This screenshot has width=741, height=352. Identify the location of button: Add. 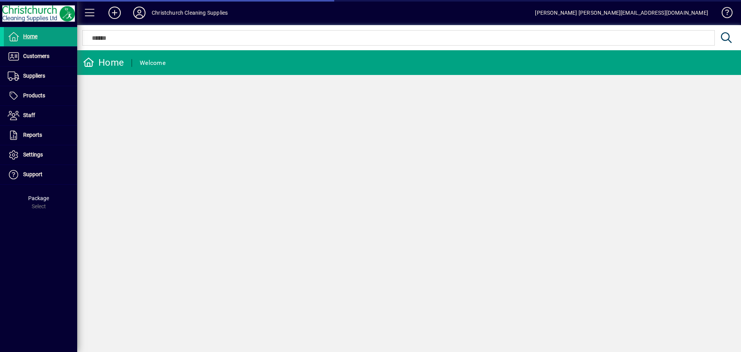
(115, 13).